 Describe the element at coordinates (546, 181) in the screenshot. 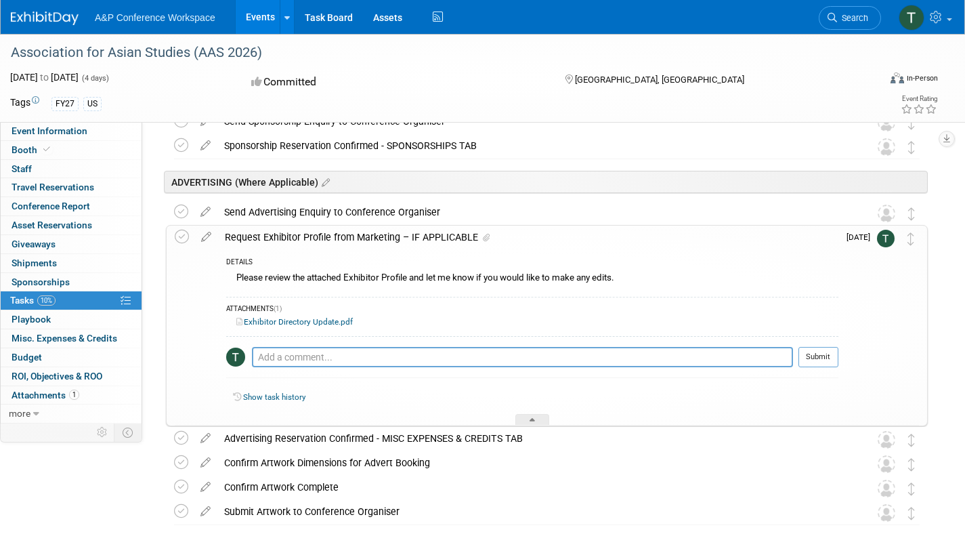

I see `div: ADVERTISING (Where Applicable)` at that location.